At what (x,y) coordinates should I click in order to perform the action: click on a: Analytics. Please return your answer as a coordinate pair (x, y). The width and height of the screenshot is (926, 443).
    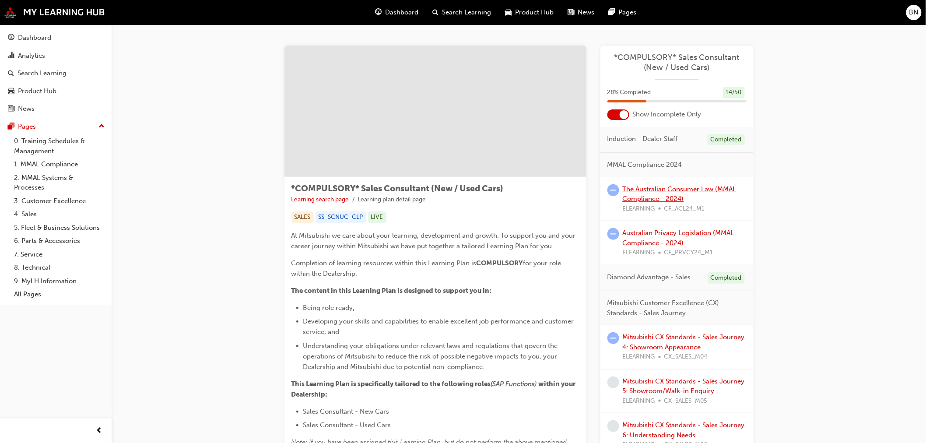
    Looking at the image, I should click on (56, 56).